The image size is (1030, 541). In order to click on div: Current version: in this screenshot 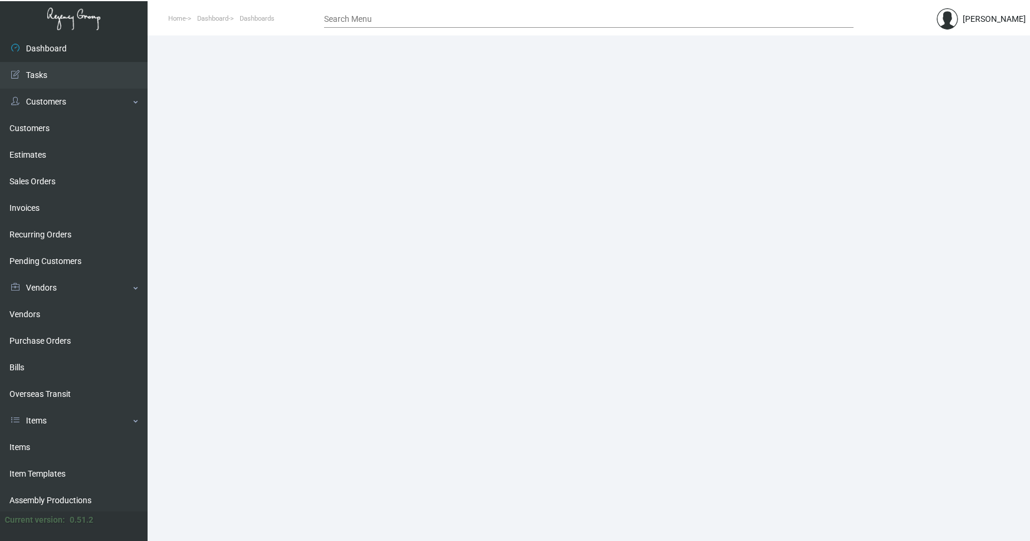, I will do `click(35, 520)`.